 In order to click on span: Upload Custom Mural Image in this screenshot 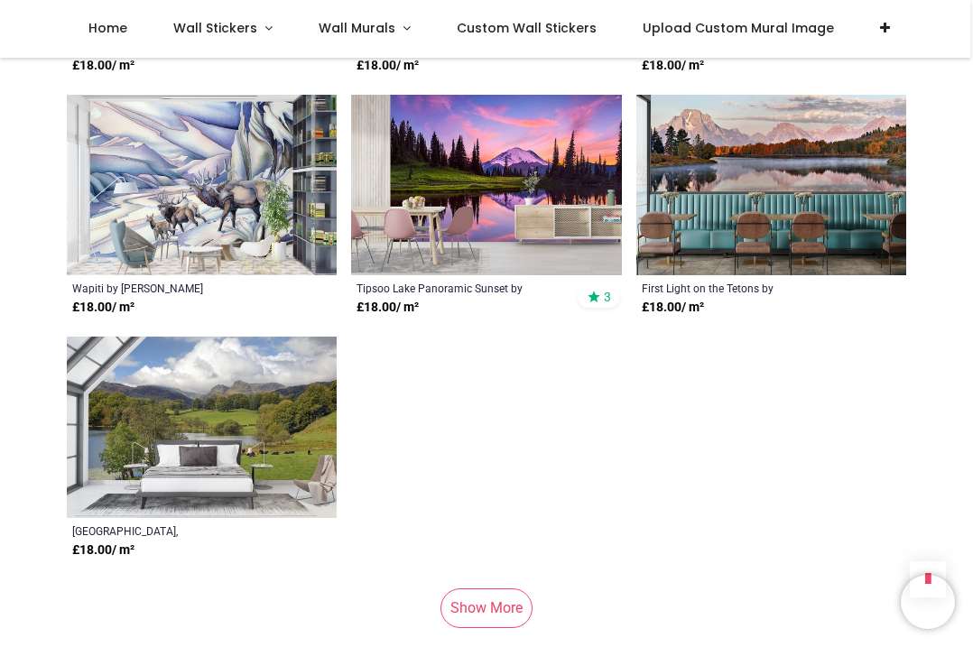, I will do `click(739, 28)`.